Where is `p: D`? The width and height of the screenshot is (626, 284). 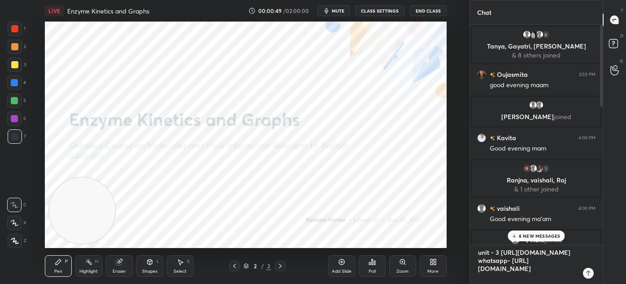 p: D is located at coordinates (622, 35).